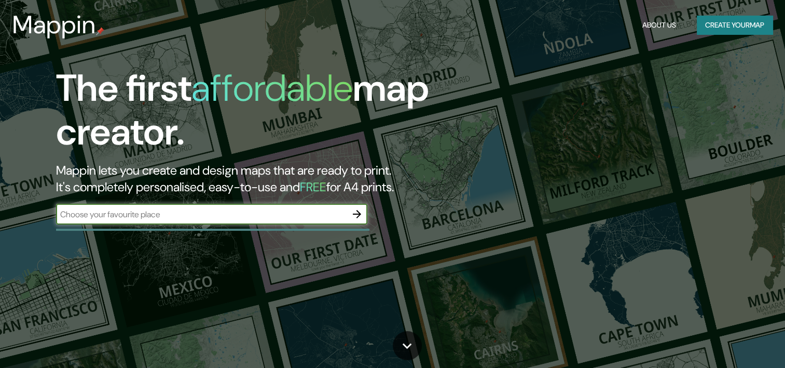 This screenshot has height=368, width=785. Describe the element at coordinates (313, 186) in the screenshot. I see `h5: FREE` at that location.